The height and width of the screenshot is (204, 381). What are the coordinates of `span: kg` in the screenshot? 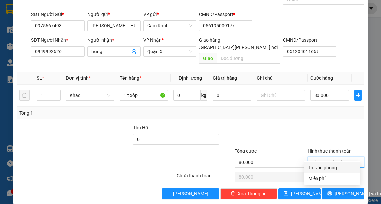 It's located at (204, 95).